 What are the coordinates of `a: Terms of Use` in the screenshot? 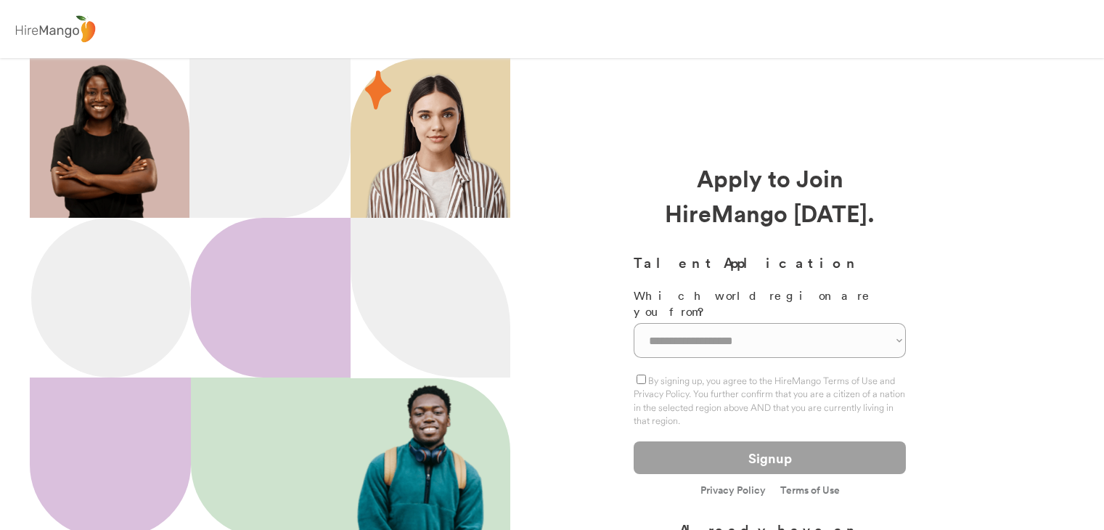 It's located at (810, 490).